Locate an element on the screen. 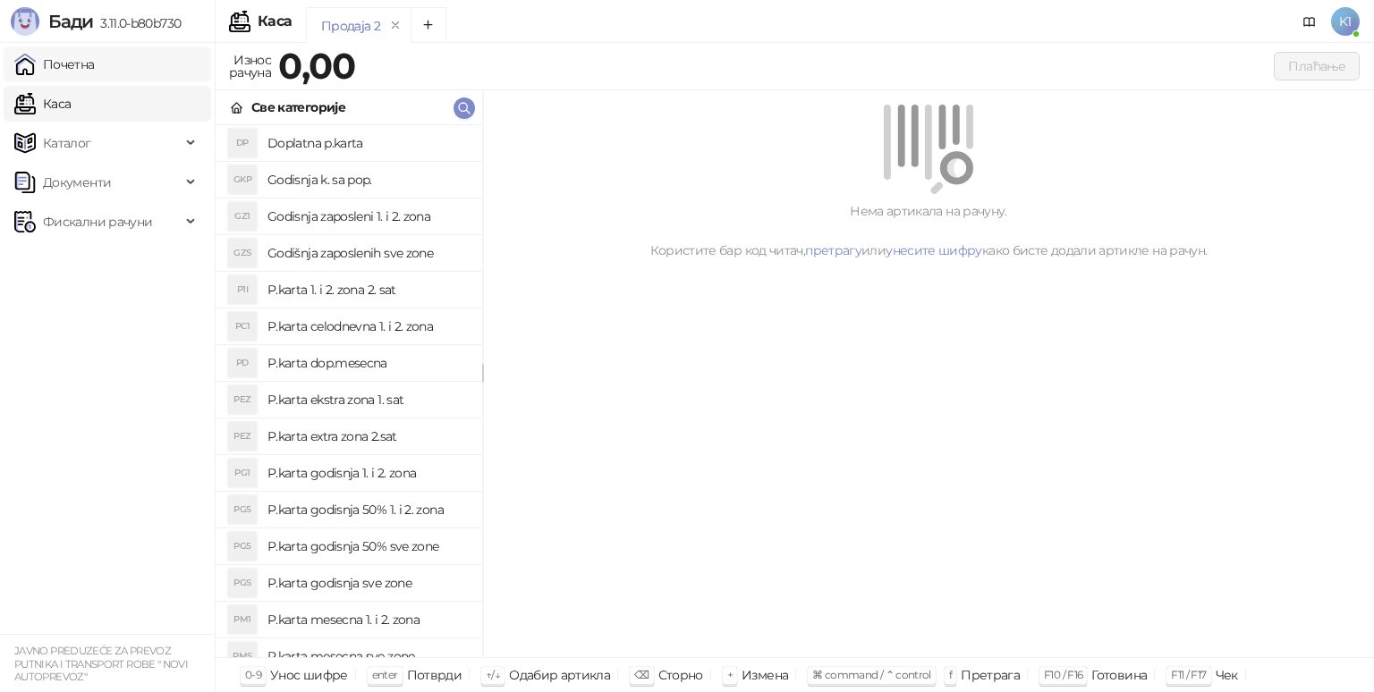  div: PGS is located at coordinates (242, 583).